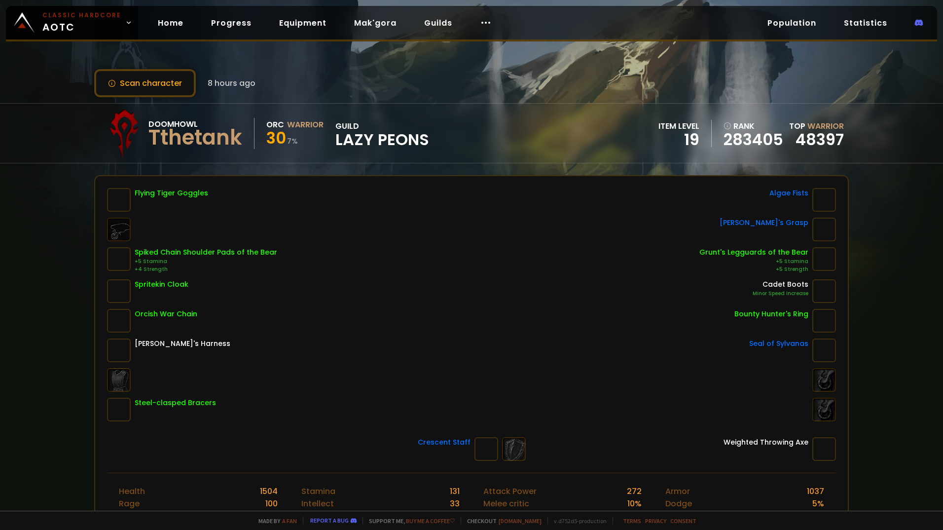 This screenshot has width=943, height=530. Describe the element at coordinates (269, 491) in the screenshot. I see `div: 1504` at that location.